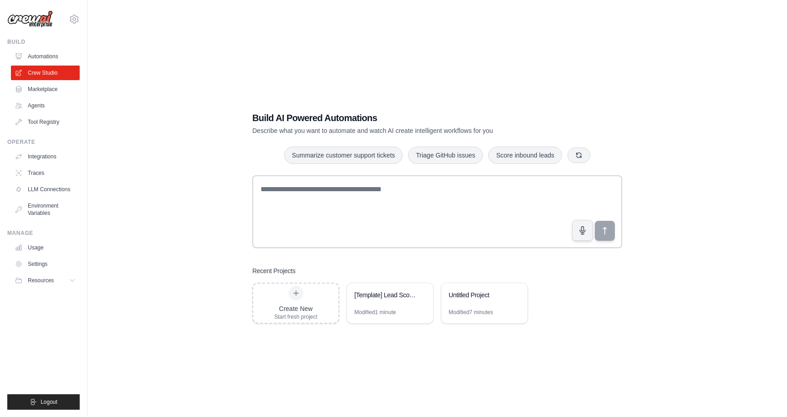 The image size is (787, 417). Describe the element at coordinates (45, 173) in the screenshot. I see `a: Traces` at that location.